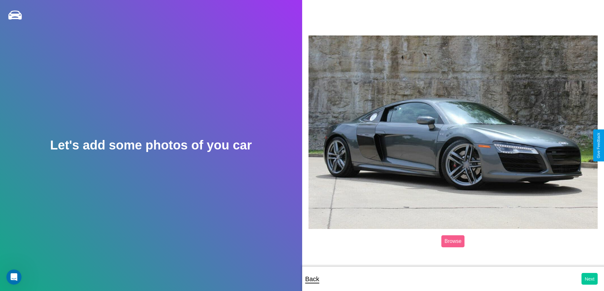 This screenshot has height=291, width=604. What do you see at coordinates (599, 146) in the screenshot?
I see `div: Give Feedback` at bounding box center [599, 146].